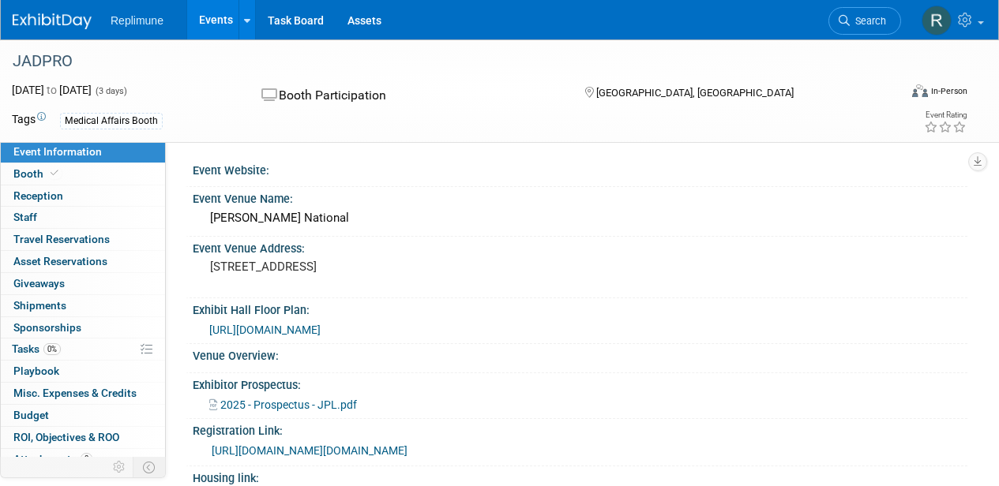 The width and height of the screenshot is (999, 486). Describe the element at coordinates (111, 121) in the screenshot. I see `div: Medical Affairs Booth` at that location.